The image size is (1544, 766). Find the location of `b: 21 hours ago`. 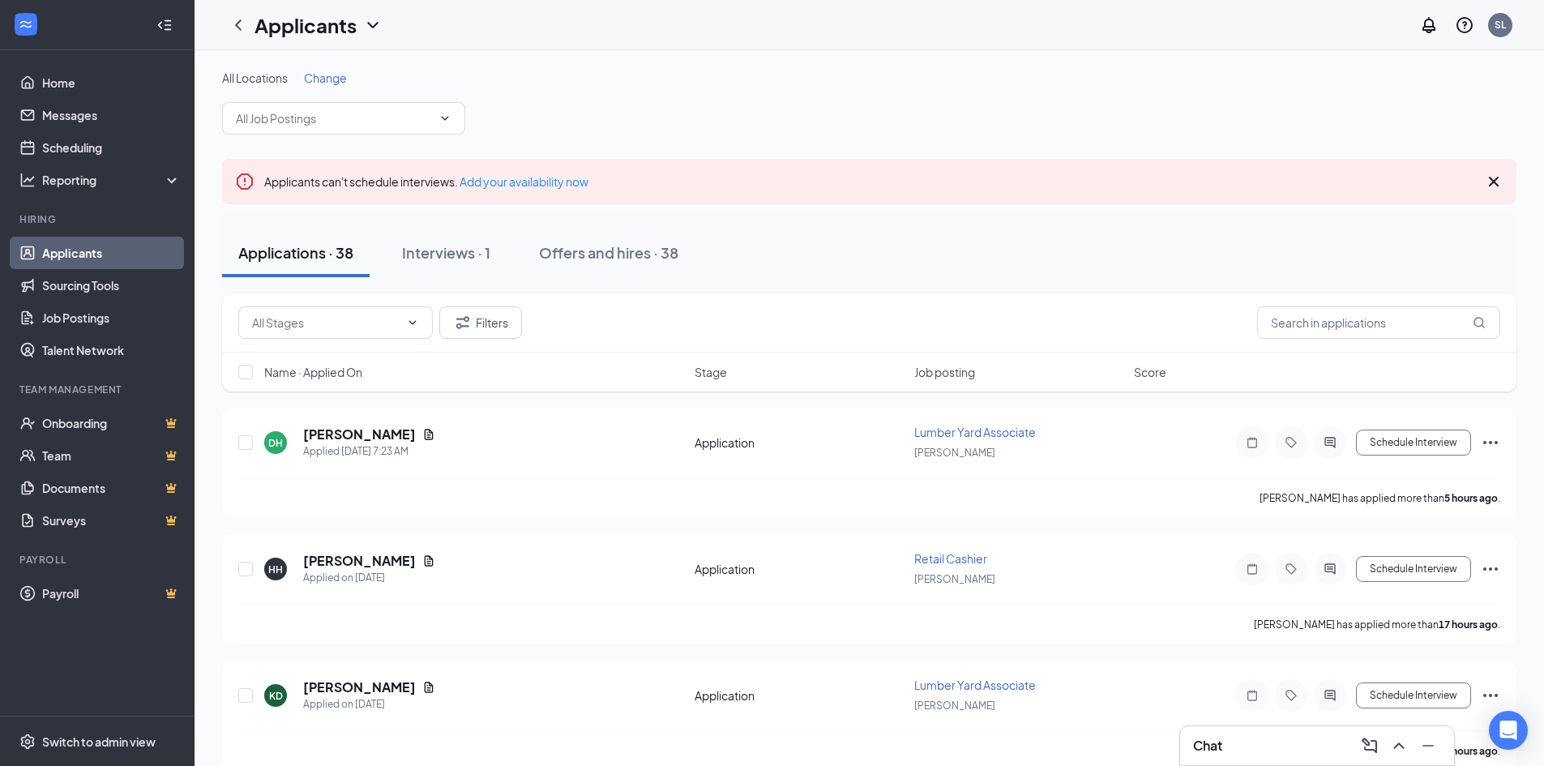

b: 21 hours ago is located at coordinates (1468, 750).